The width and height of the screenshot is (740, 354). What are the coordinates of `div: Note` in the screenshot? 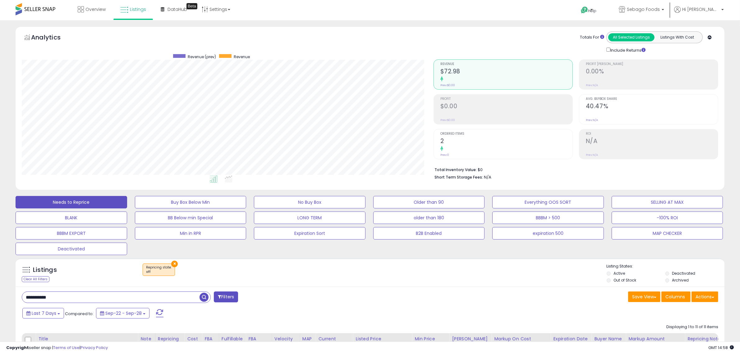 It's located at (146, 339).